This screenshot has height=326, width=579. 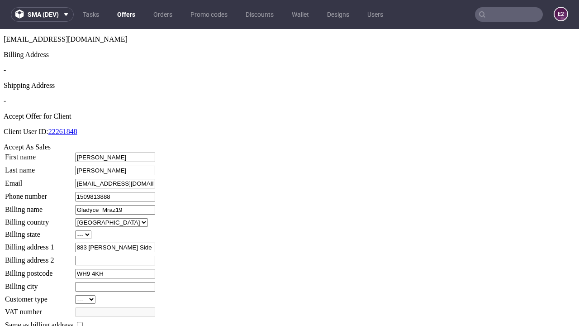 What do you see at coordinates (39, 180) in the screenshot?
I see `td: Billing name` at bounding box center [39, 180].